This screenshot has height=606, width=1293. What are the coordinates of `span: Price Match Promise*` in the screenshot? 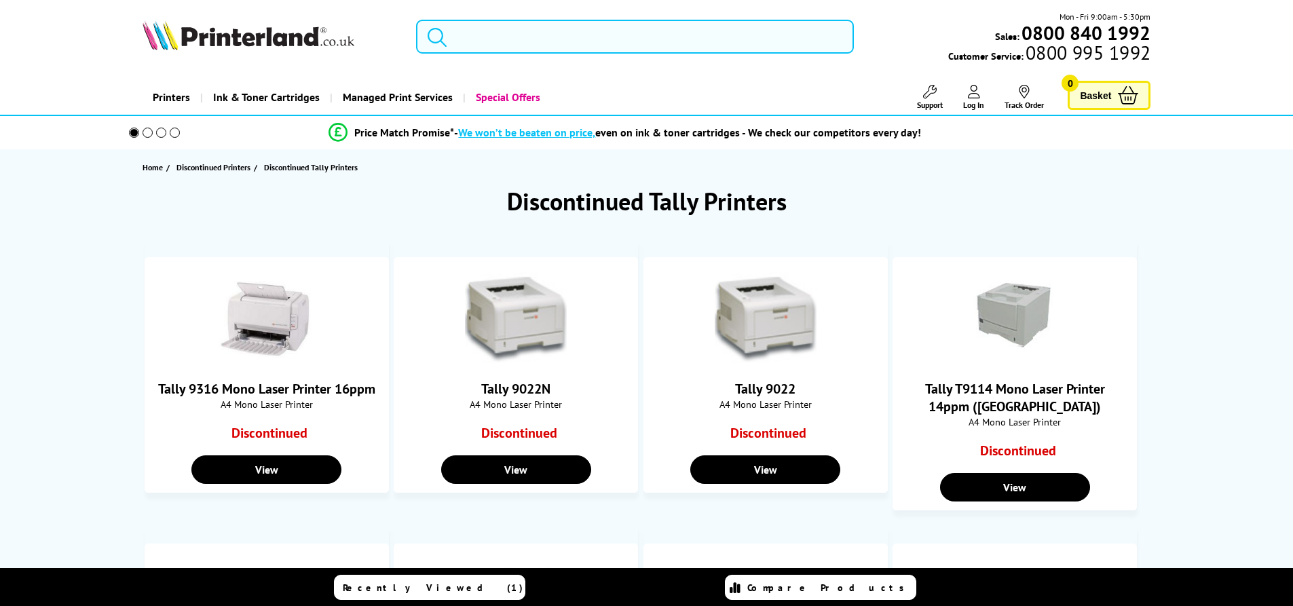 It's located at (404, 132).